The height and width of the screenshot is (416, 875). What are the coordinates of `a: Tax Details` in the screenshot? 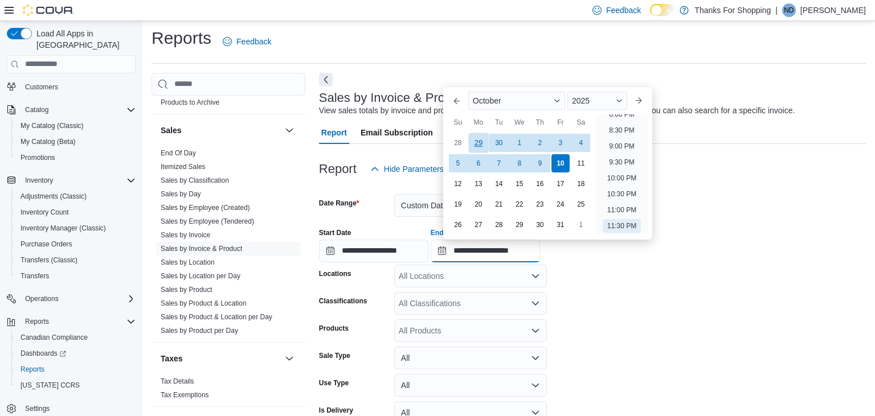 It's located at (177, 382).